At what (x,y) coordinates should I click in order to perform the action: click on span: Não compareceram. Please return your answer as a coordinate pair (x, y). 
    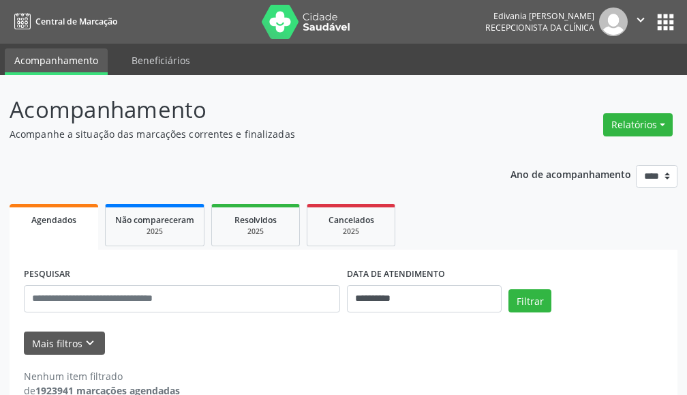
    Looking at the image, I should click on (155, 220).